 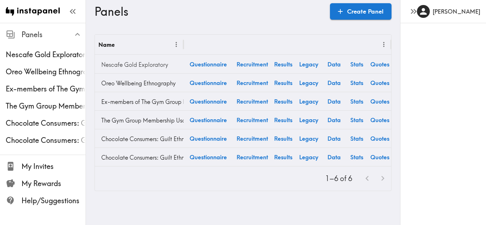 I want to click on span: My Invites, so click(x=53, y=167).